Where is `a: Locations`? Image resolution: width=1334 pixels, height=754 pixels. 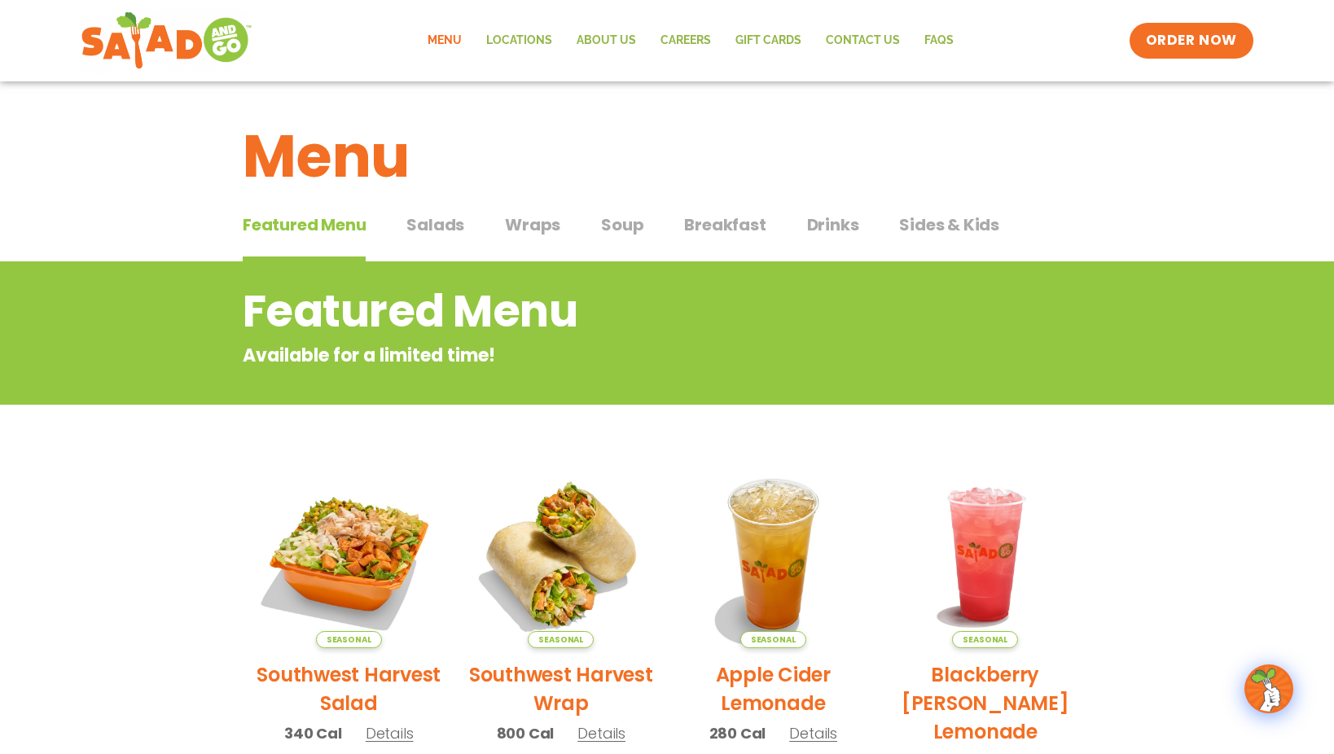 a: Locations is located at coordinates (519, 41).